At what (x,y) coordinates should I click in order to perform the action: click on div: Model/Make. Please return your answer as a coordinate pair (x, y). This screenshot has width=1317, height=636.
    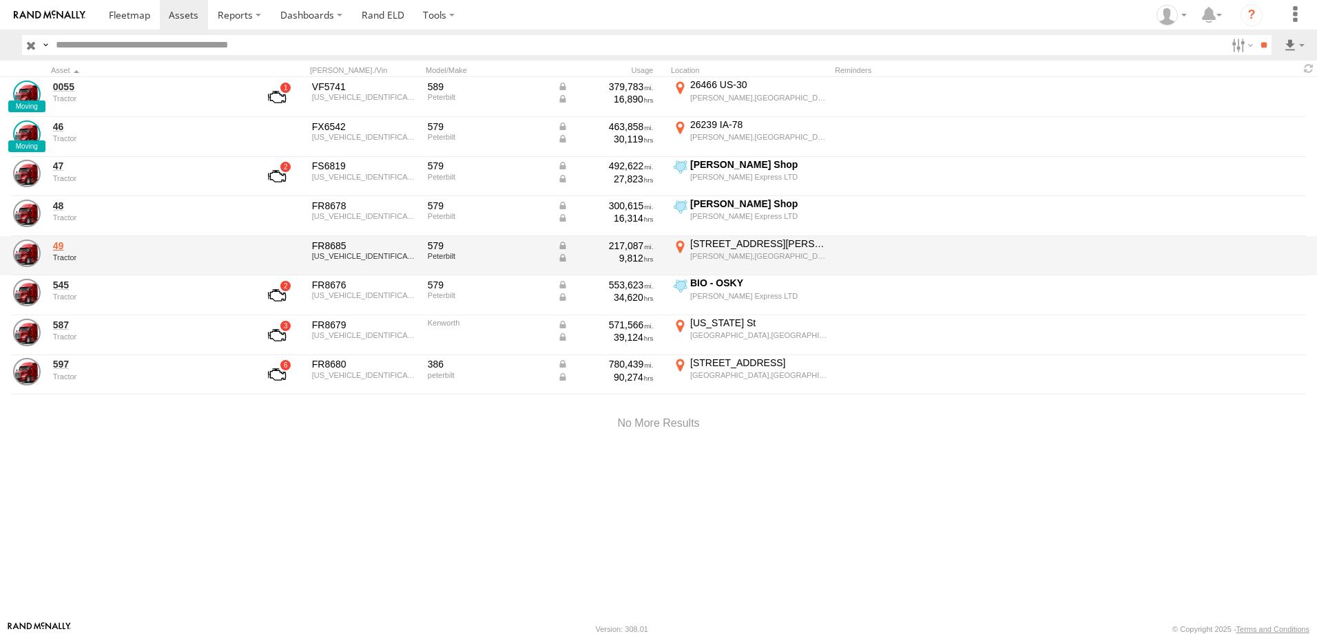
    Looking at the image, I should click on (488, 70).